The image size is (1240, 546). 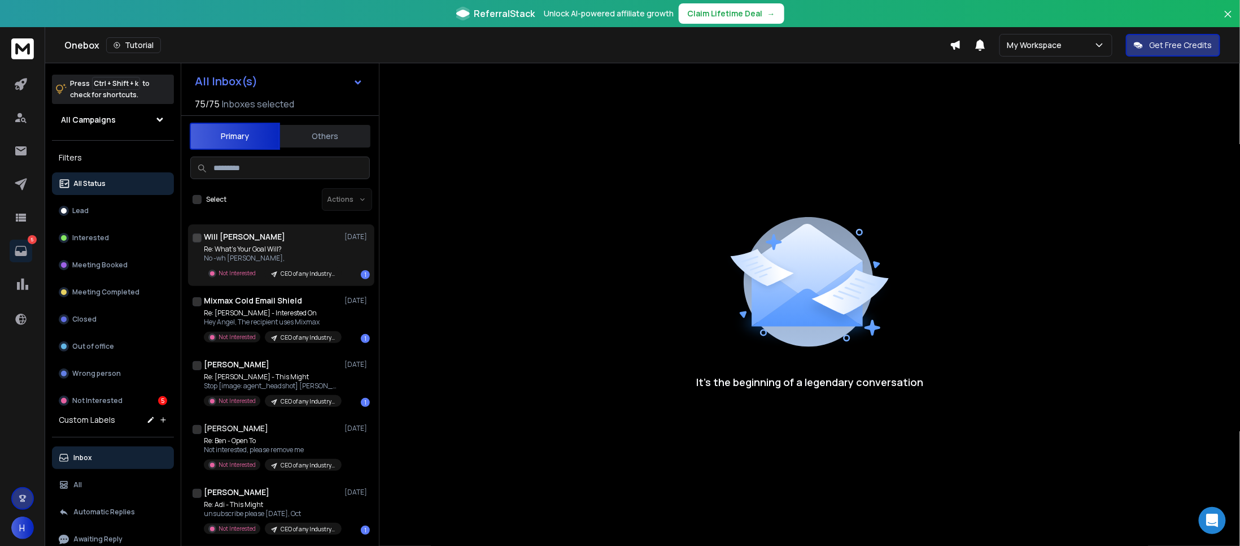 I want to click on p: Get Free Credits, so click(x=1181, y=45).